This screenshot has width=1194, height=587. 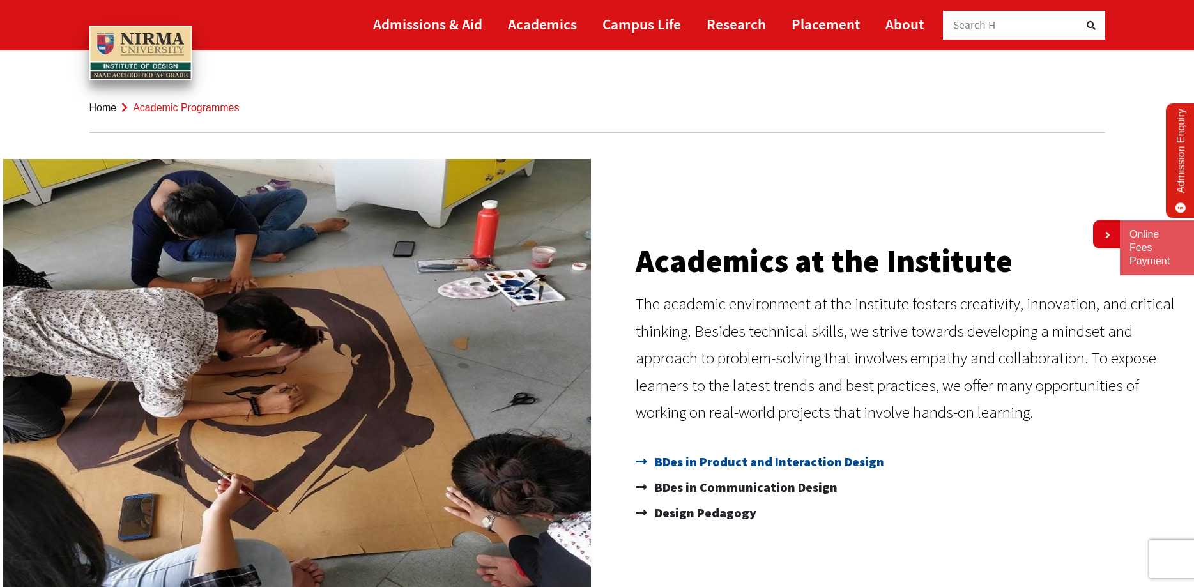 I want to click on a: Campus Life, so click(x=642, y=24).